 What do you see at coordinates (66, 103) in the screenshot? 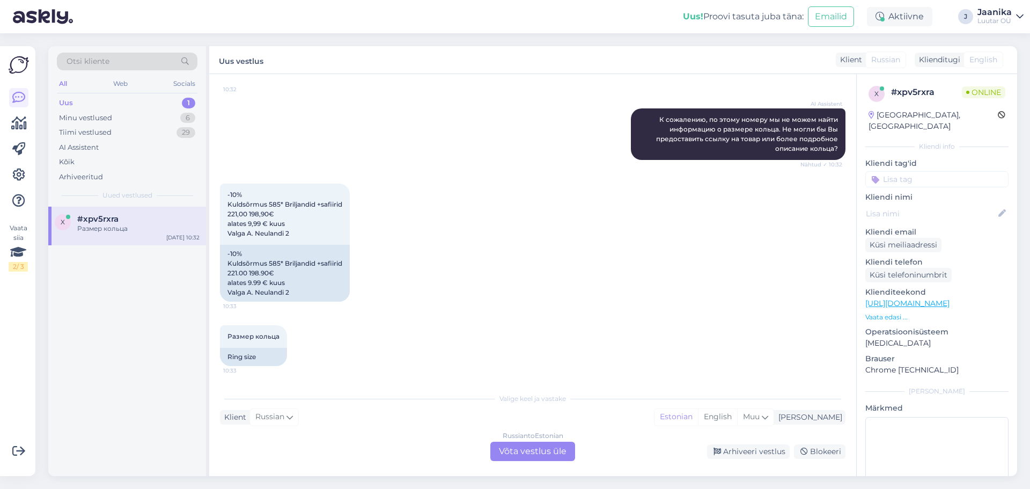
I see `div: Uus` at bounding box center [66, 103].